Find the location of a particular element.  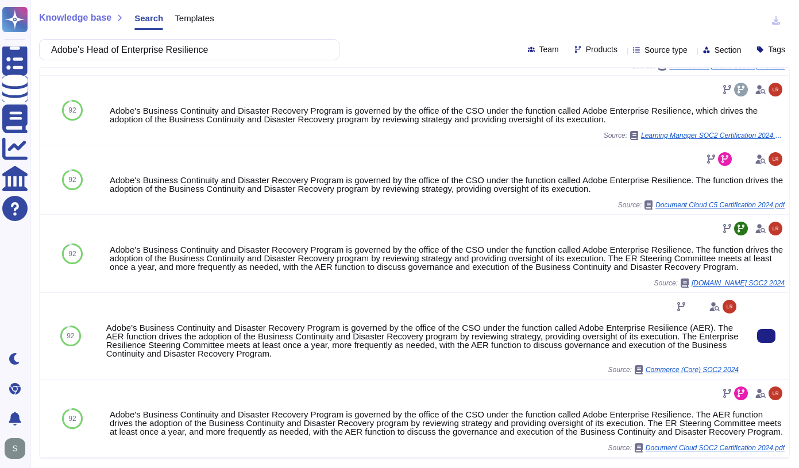

span: Team is located at coordinates (549, 49).